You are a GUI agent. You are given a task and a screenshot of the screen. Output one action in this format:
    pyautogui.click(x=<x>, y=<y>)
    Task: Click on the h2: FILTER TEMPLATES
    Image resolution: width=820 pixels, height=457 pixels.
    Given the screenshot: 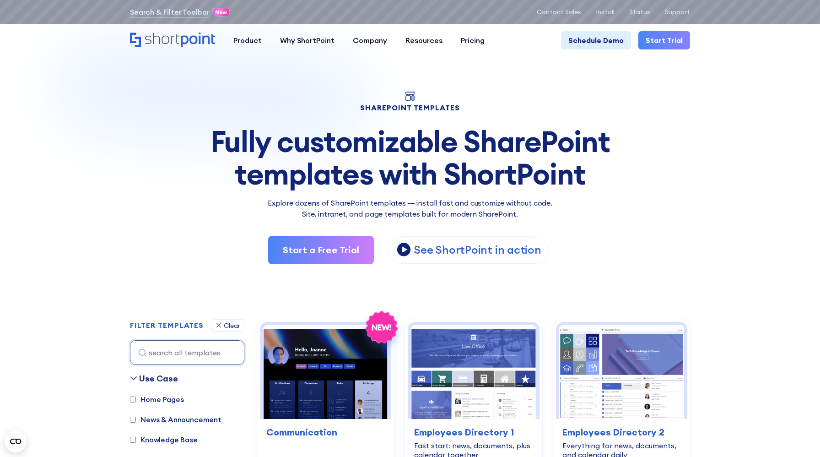 What is the action you would take?
    pyautogui.click(x=167, y=325)
    